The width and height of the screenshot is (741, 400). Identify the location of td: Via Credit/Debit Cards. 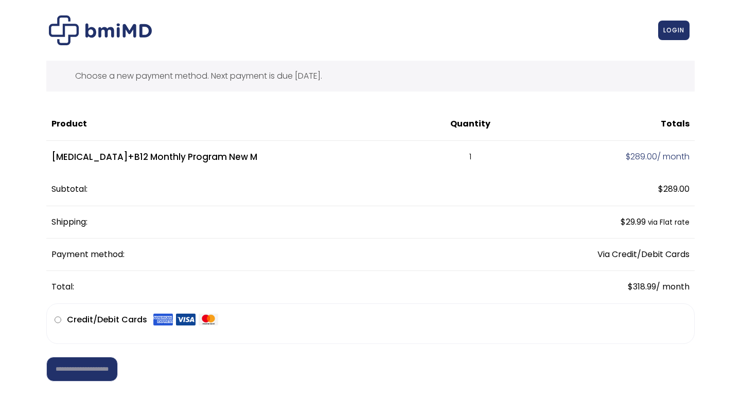
(604, 255).